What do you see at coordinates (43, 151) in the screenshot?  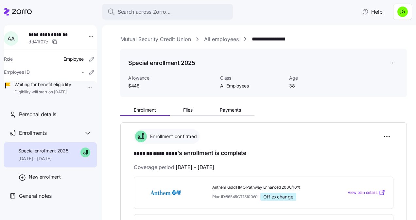 I see `span: Special enrollment 2025` at bounding box center [43, 151].